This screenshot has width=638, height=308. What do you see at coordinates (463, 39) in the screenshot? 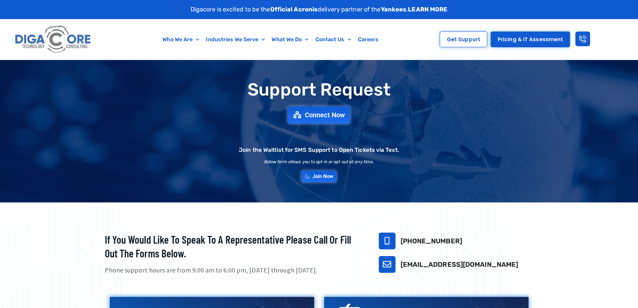
I see `span: Get Support` at bounding box center [463, 39].